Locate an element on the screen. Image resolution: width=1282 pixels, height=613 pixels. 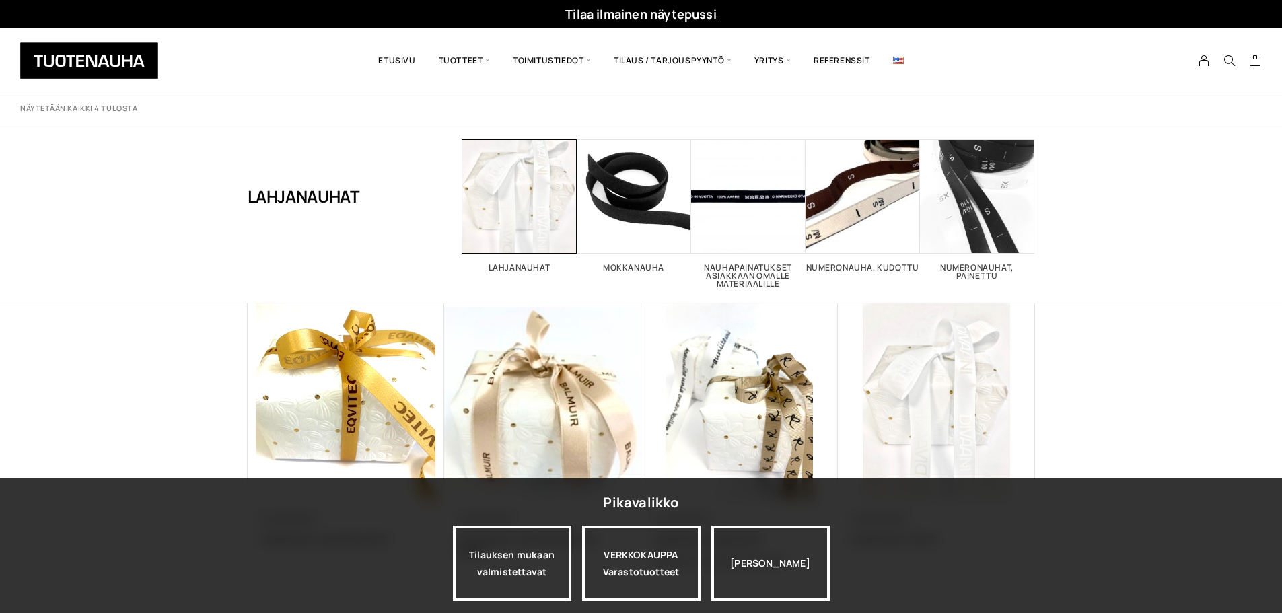
h2: Mokkanauha is located at coordinates (634, 268).